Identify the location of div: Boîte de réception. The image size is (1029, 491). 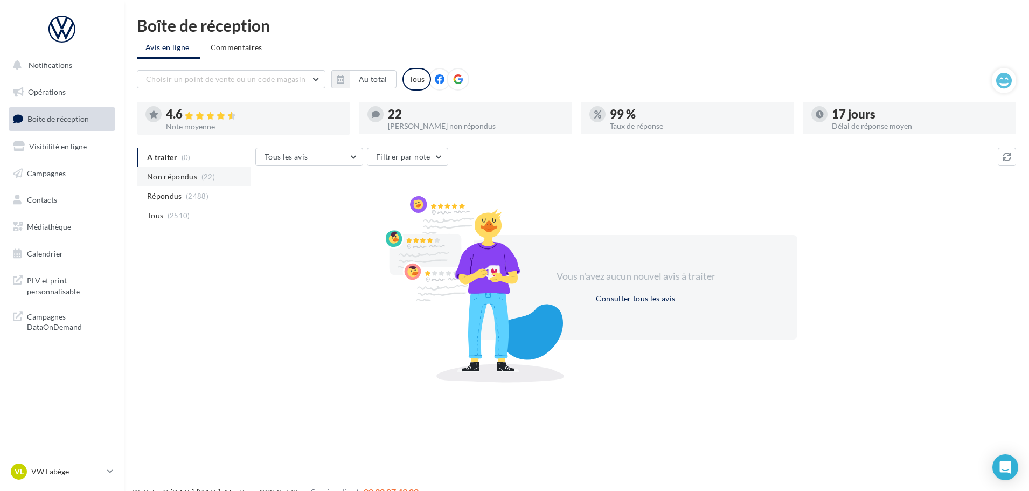
(576, 25).